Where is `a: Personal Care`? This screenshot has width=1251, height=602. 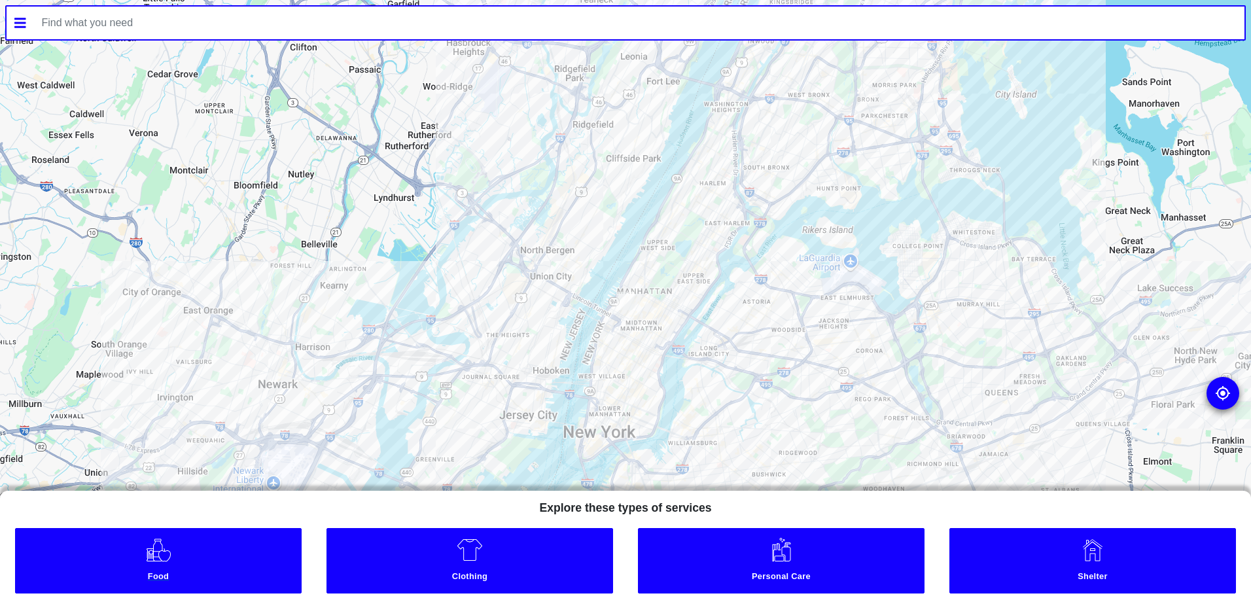 a: Personal Care is located at coordinates (781, 561).